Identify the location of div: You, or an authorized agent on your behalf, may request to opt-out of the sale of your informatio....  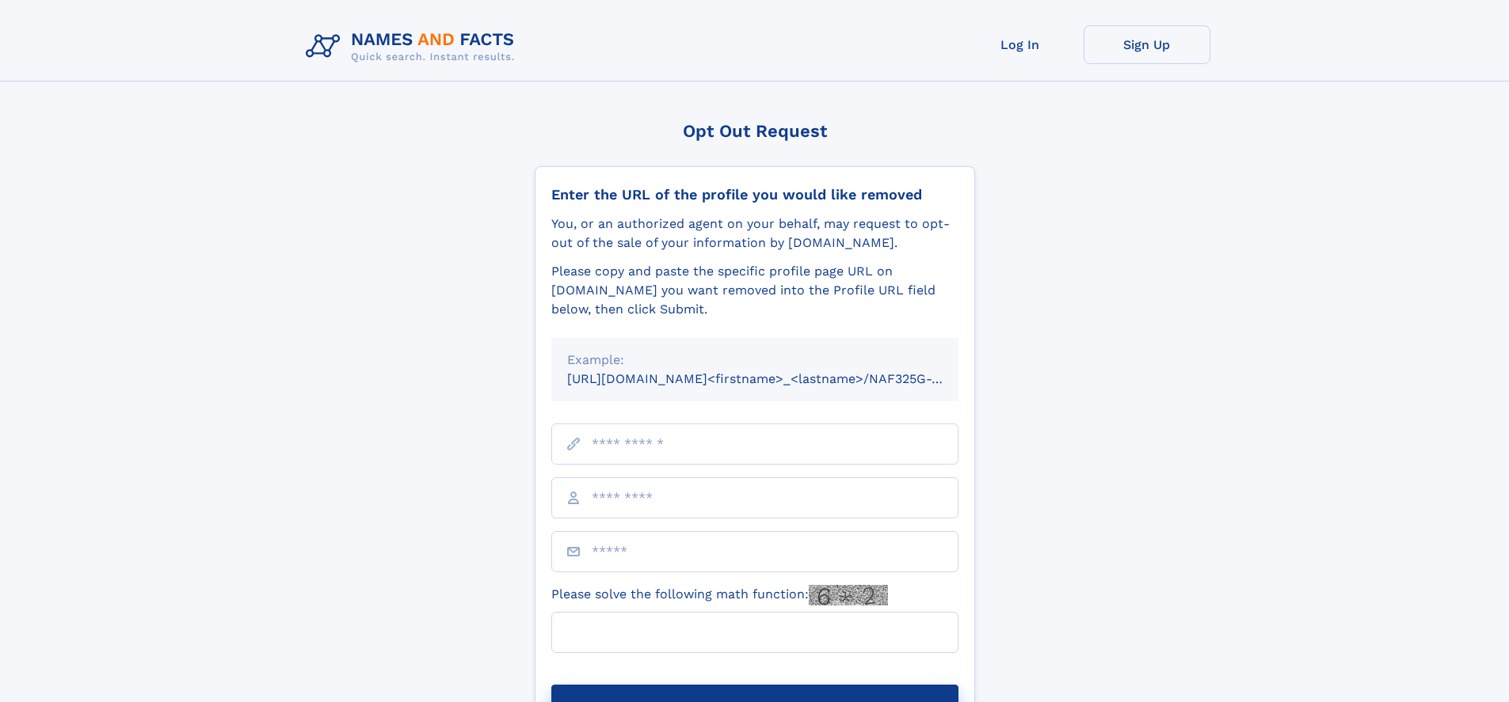
(755, 234).